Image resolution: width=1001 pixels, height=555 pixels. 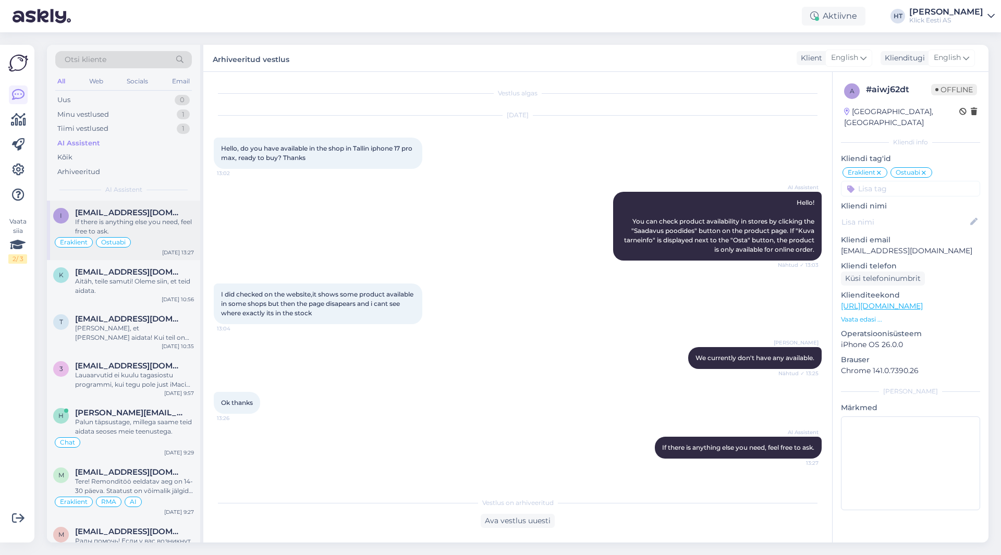 What do you see at coordinates (129, 532) in the screenshot?
I see `span: Malihka.m@mail.ru` at bounding box center [129, 532].